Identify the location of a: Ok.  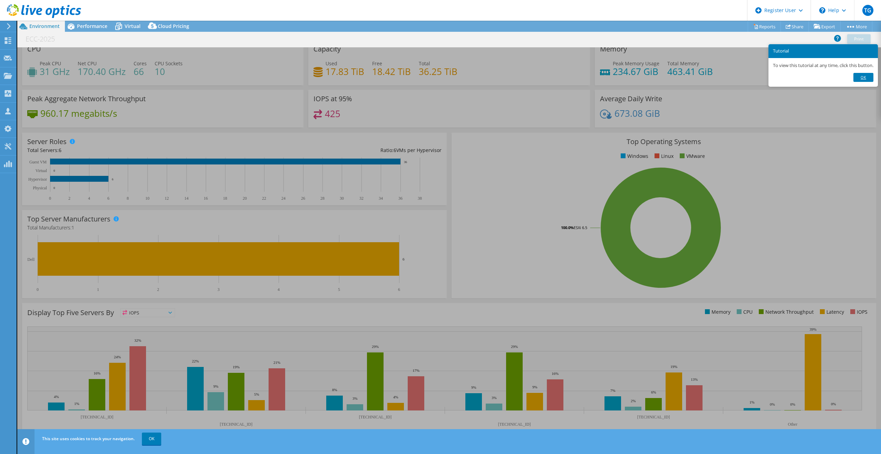
(863, 77).